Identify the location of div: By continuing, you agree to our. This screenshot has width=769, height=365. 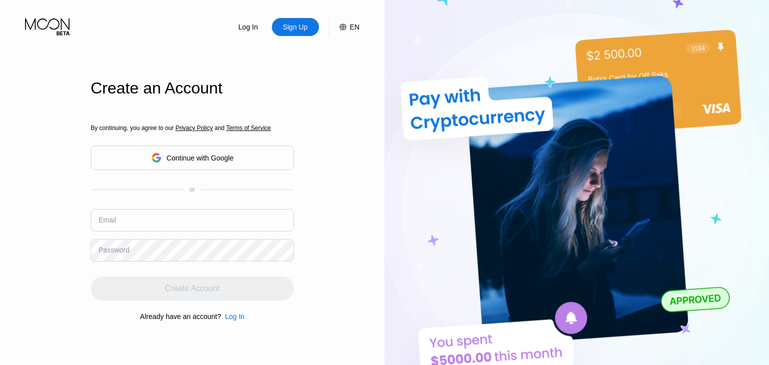
(192, 128).